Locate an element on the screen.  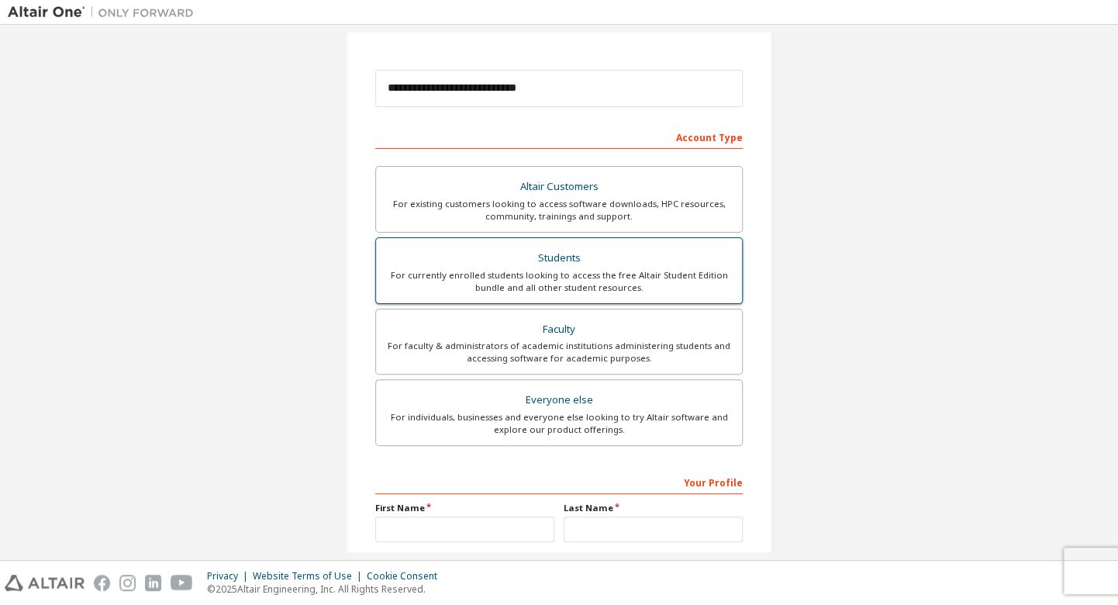
label: Last Name is located at coordinates (653, 508).